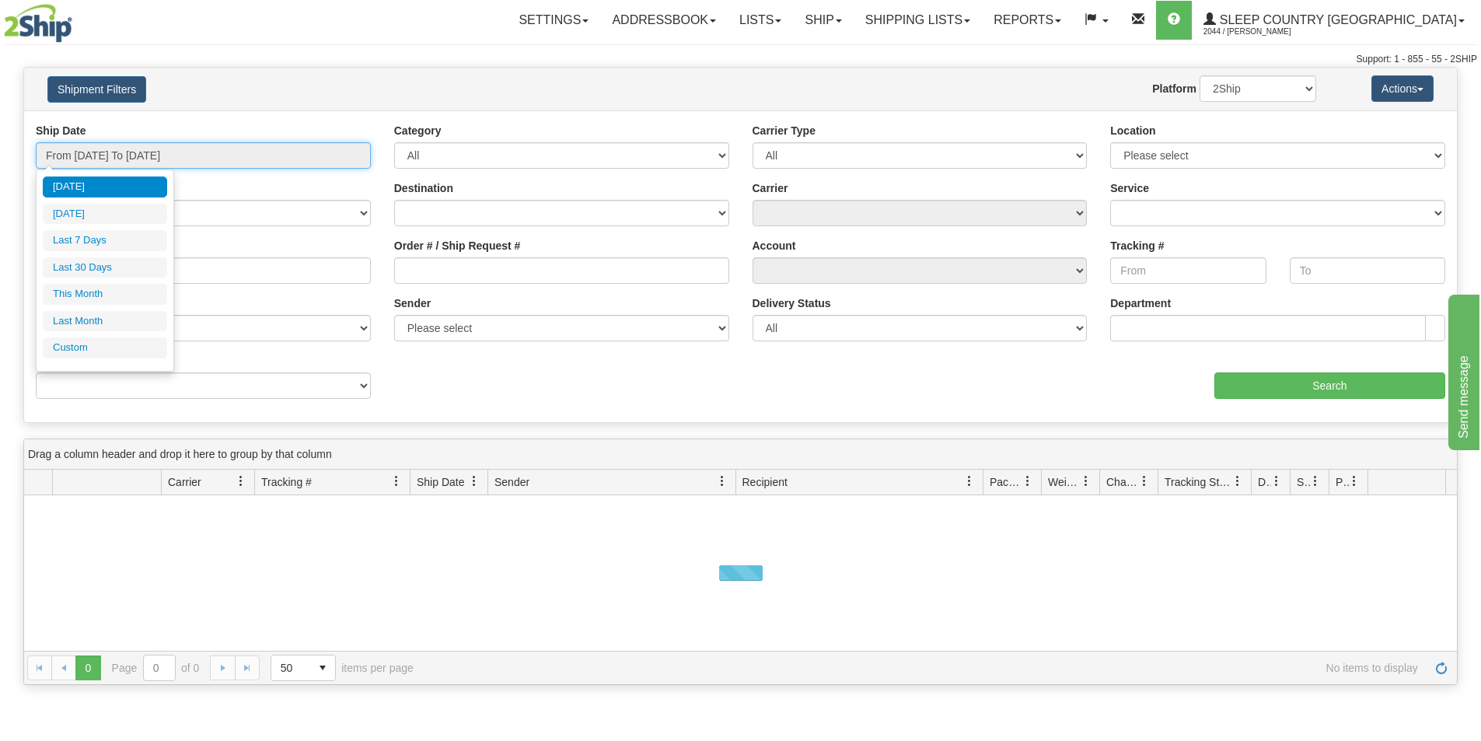 Image resolution: width=1481 pixels, height=741 pixels. I want to click on a: Lists, so click(760, 20).